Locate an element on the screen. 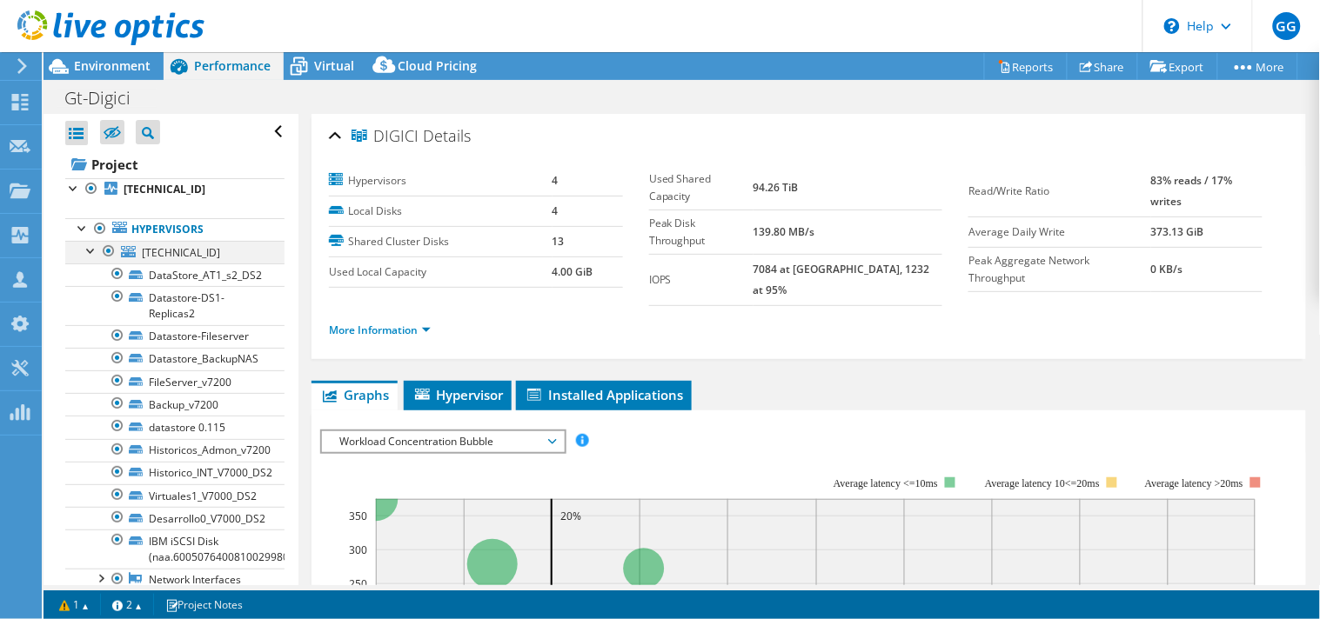 The width and height of the screenshot is (1320, 619). text: 300 is located at coordinates (358, 550).